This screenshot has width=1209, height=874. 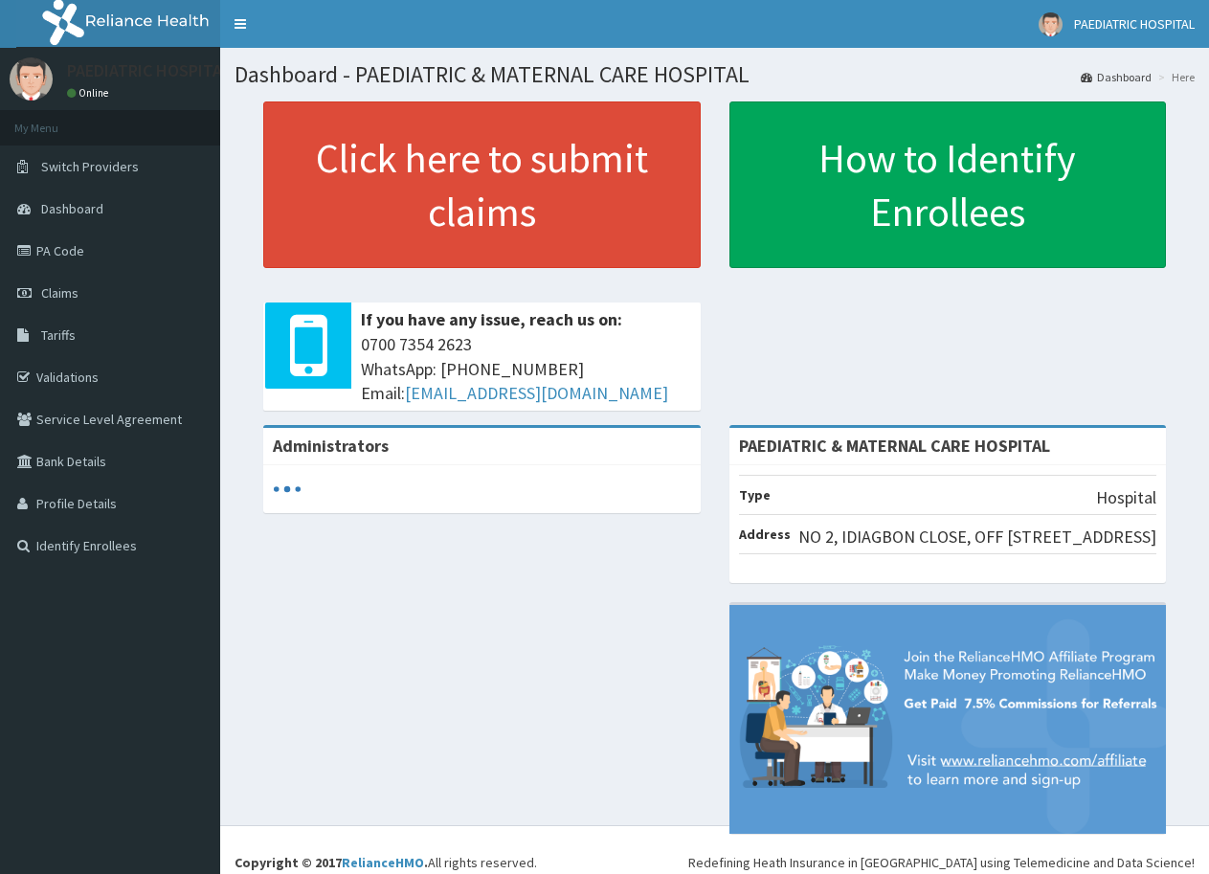 I want to click on span: Claims, so click(x=59, y=293).